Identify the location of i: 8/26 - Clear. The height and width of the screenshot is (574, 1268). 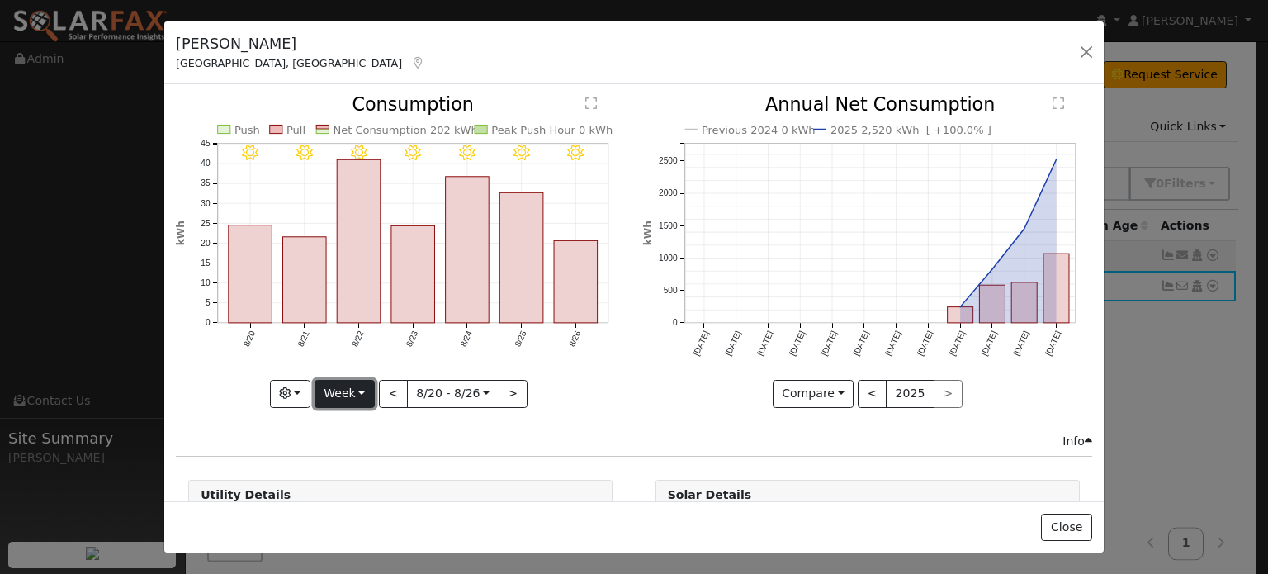
(576, 153).